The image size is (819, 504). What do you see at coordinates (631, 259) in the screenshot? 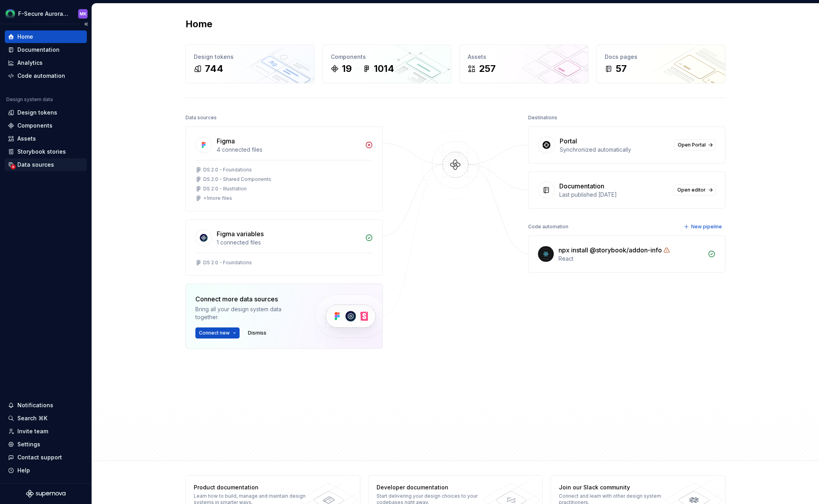
I see `div: React` at bounding box center [631, 259].